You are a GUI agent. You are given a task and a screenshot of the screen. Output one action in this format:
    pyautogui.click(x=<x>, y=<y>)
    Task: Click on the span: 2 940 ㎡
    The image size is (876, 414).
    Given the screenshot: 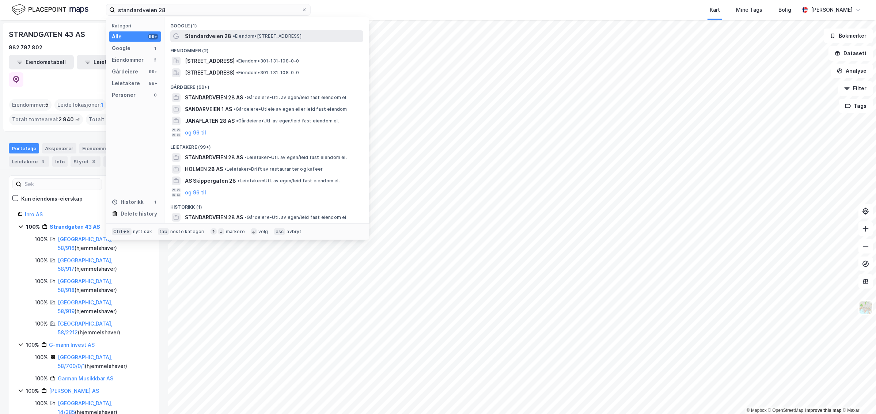 What is the action you would take?
    pyautogui.click(x=69, y=119)
    